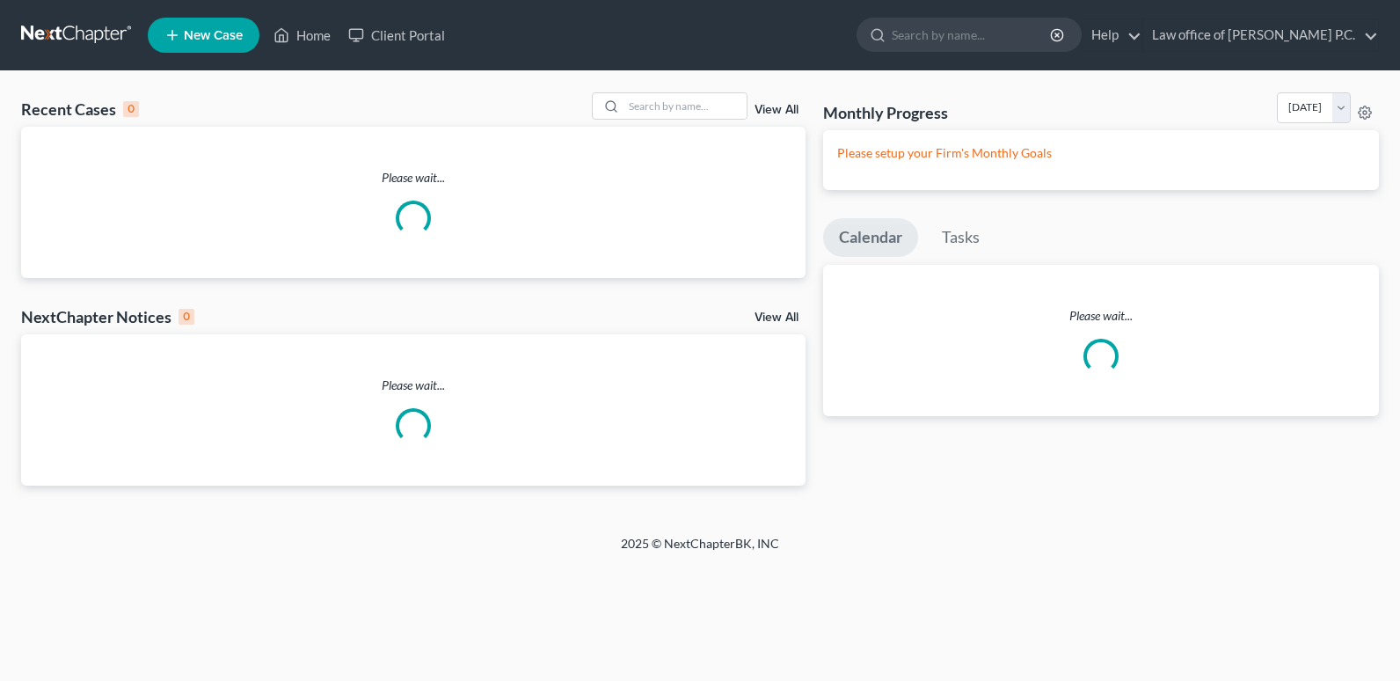 The height and width of the screenshot is (681, 1400). Describe the element at coordinates (871, 237) in the screenshot. I see `a: Calendar` at that location.